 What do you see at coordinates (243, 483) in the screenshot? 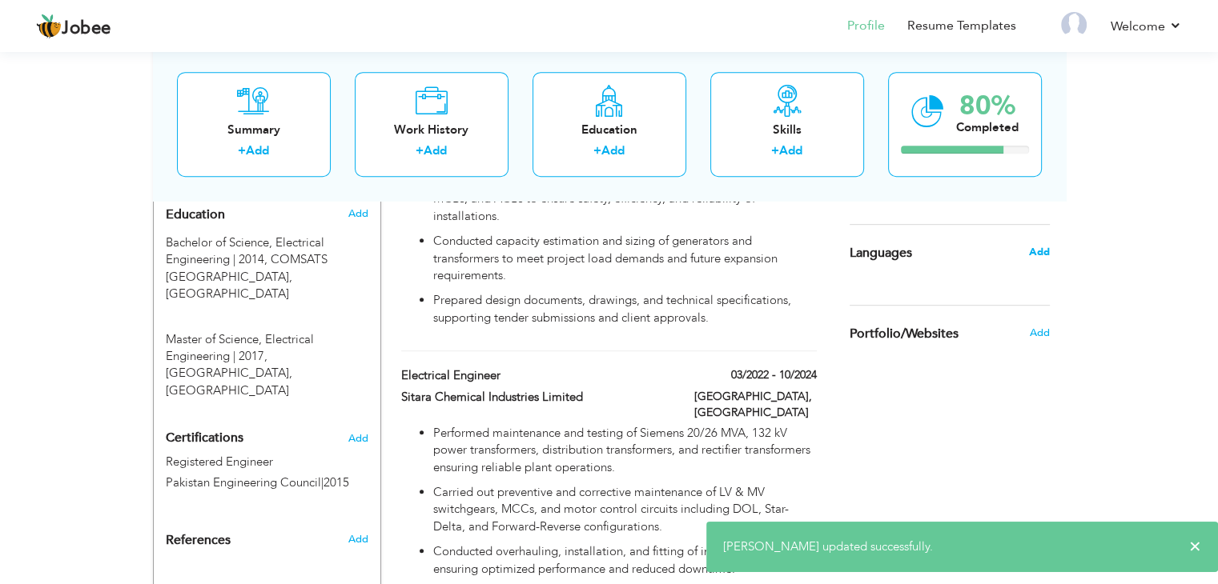
I see `span: Pakistan Engineering Council` at bounding box center [243, 483].